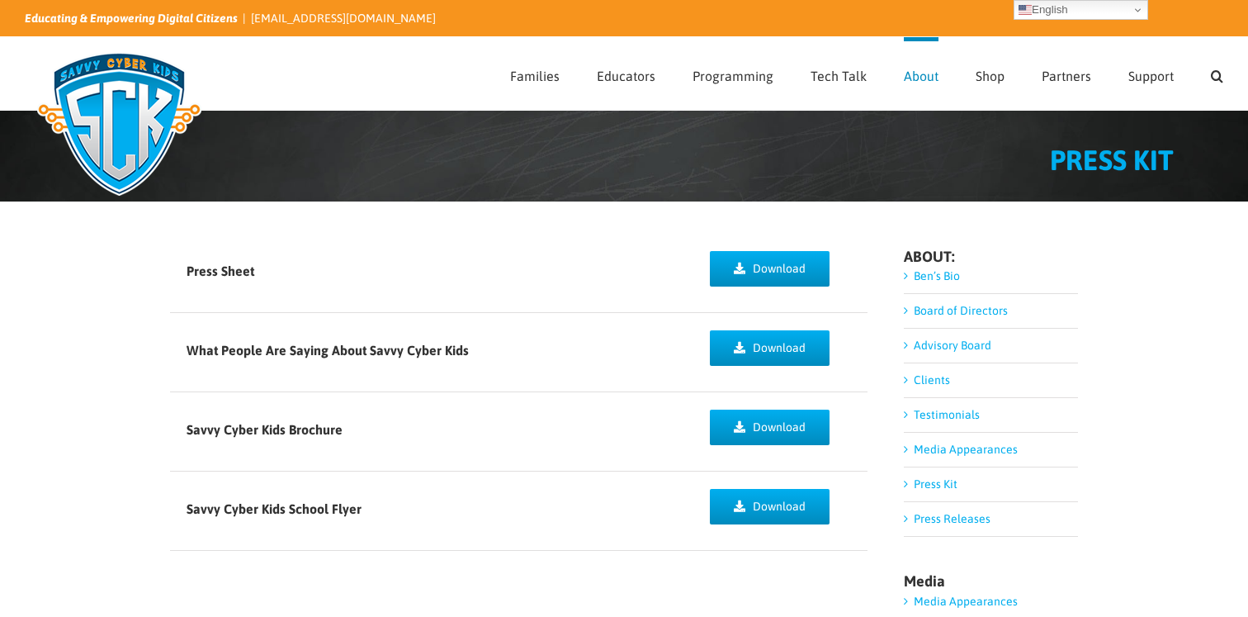 Image resolution: width=1248 pixels, height=617 pixels. Describe the element at coordinates (733, 76) in the screenshot. I see `span: Programming` at that location.